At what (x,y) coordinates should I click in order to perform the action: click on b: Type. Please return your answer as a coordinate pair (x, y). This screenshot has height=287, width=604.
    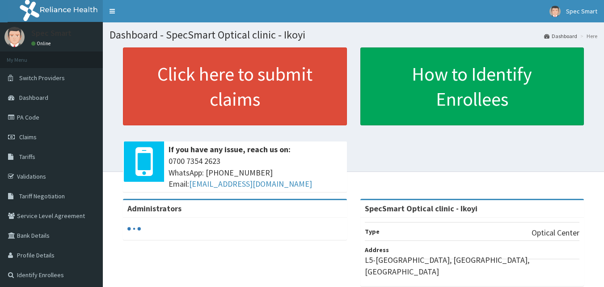
    Looking at the image, I should click on (372, 231).